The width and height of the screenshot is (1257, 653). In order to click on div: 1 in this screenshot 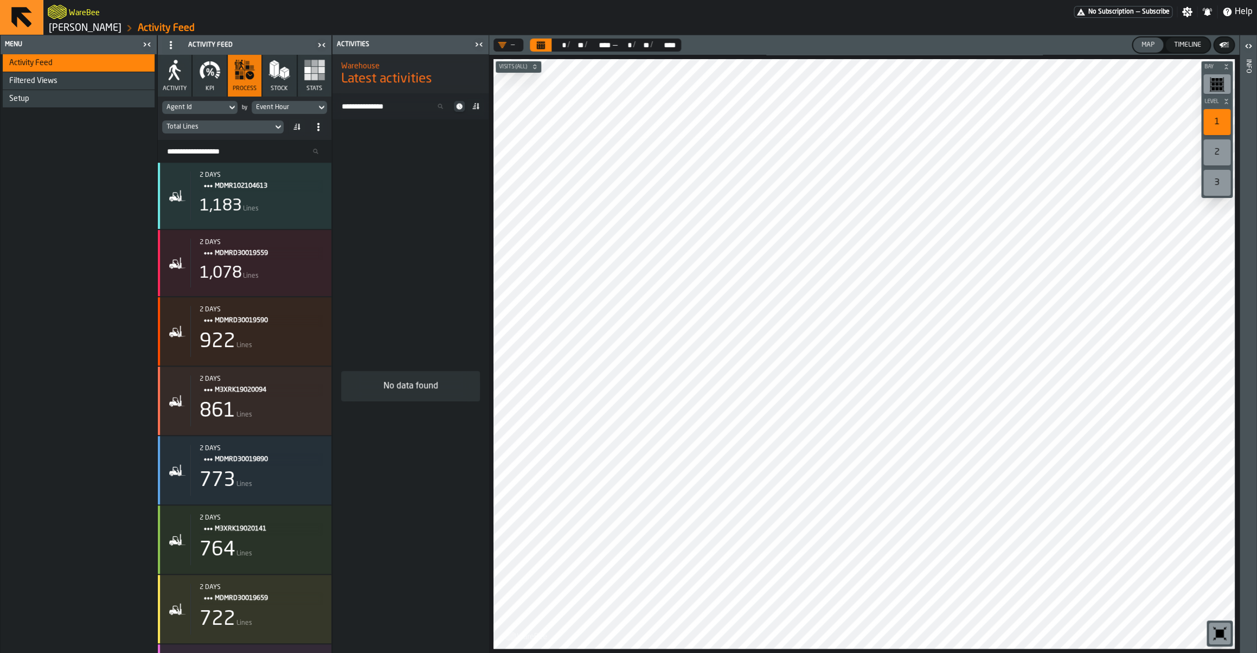, I will do `click(1217, 122)`.